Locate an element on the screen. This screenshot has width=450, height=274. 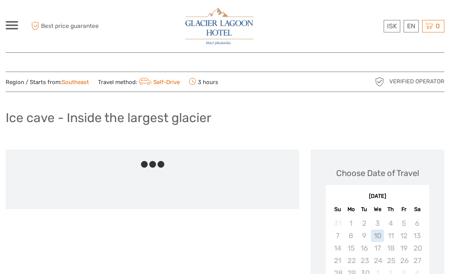
div: Not available Sunday, September 21st, 2025 is located at coordinates (337, 260).